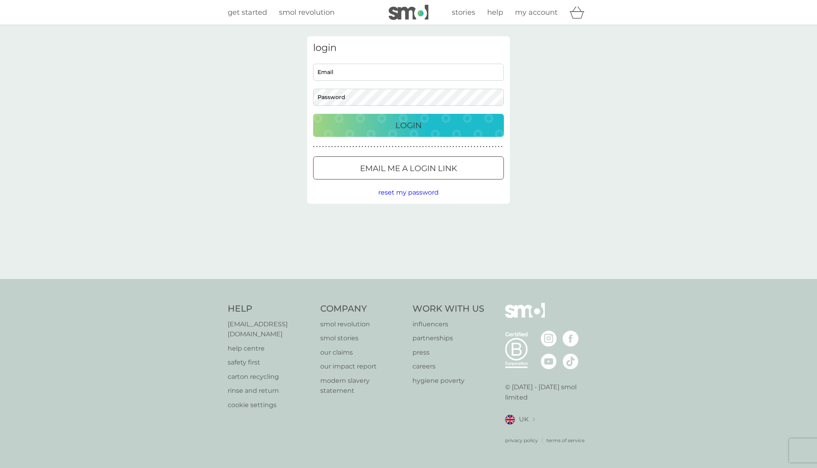 The height and width of the screenshot is (468, 817). What do you see at coordinates (409, 125) in the screenshot?
I see `p: Login` at bounding box center [409, 125].